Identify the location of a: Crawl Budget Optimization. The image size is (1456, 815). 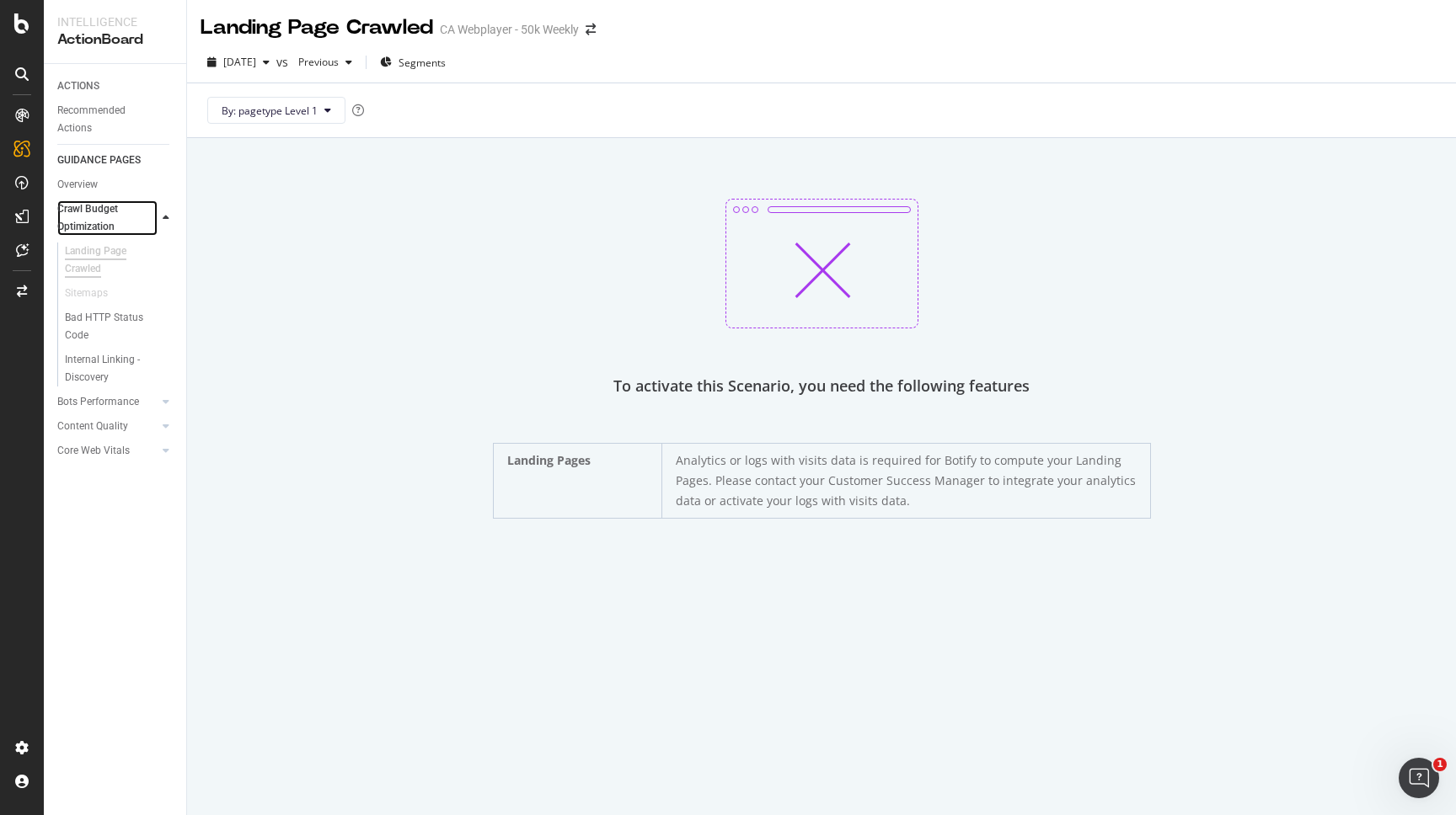
(107, 218).